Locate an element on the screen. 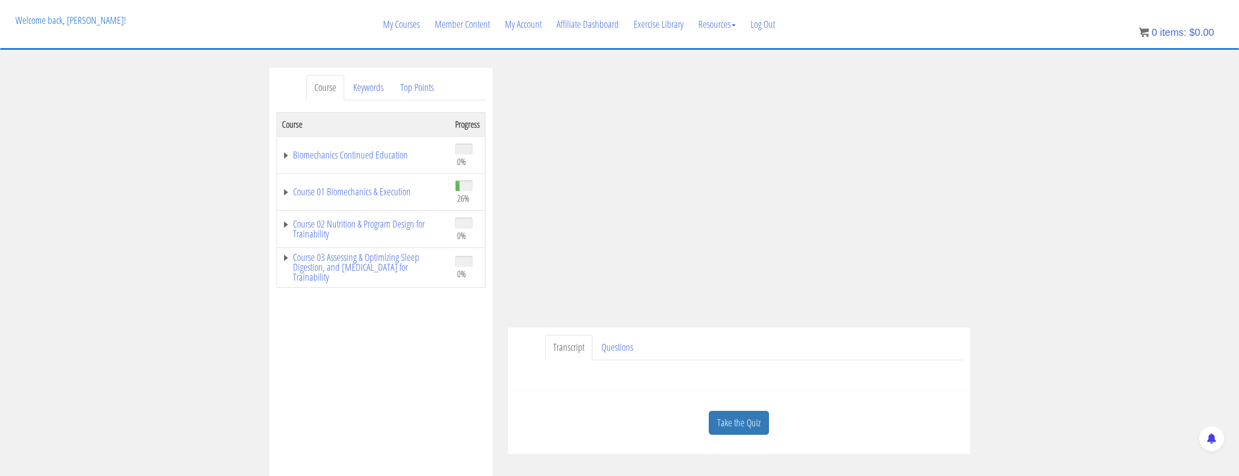 The image size is (1239, 476). a: Biomechanics Continued Education is located at coordinates (364, 155).